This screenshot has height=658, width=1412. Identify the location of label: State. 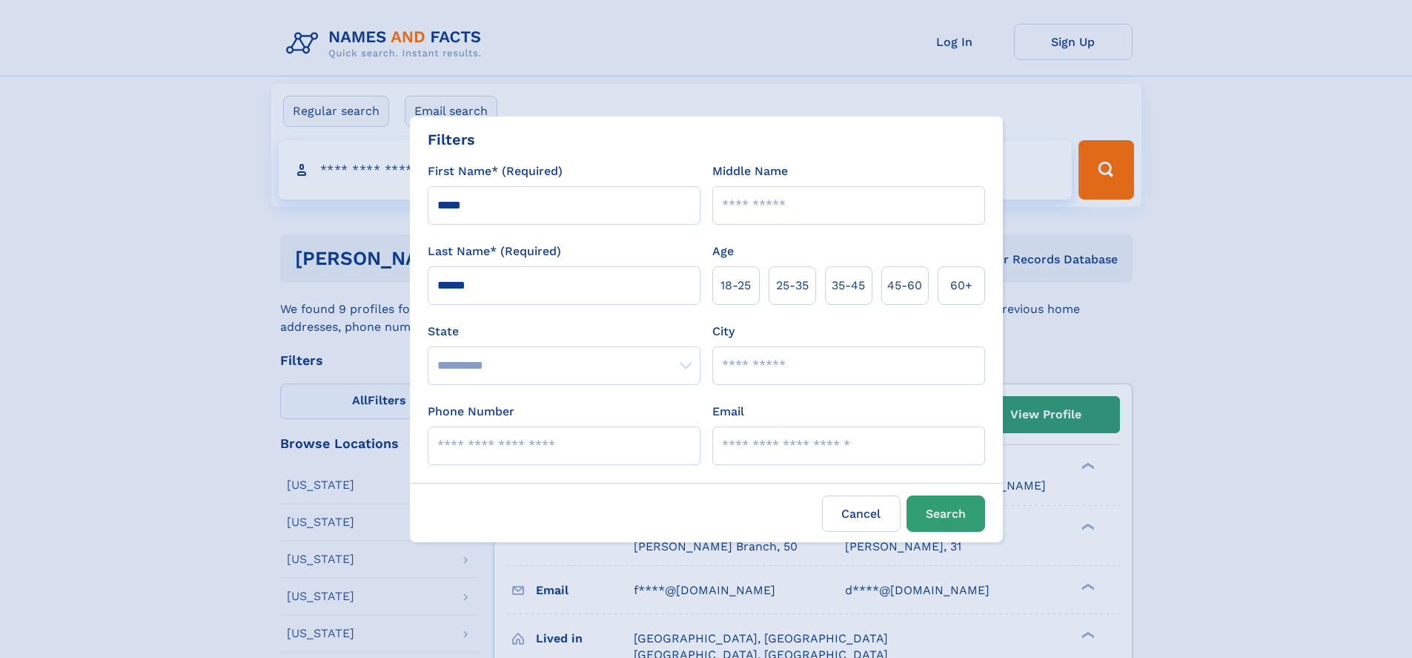
(564, 331).